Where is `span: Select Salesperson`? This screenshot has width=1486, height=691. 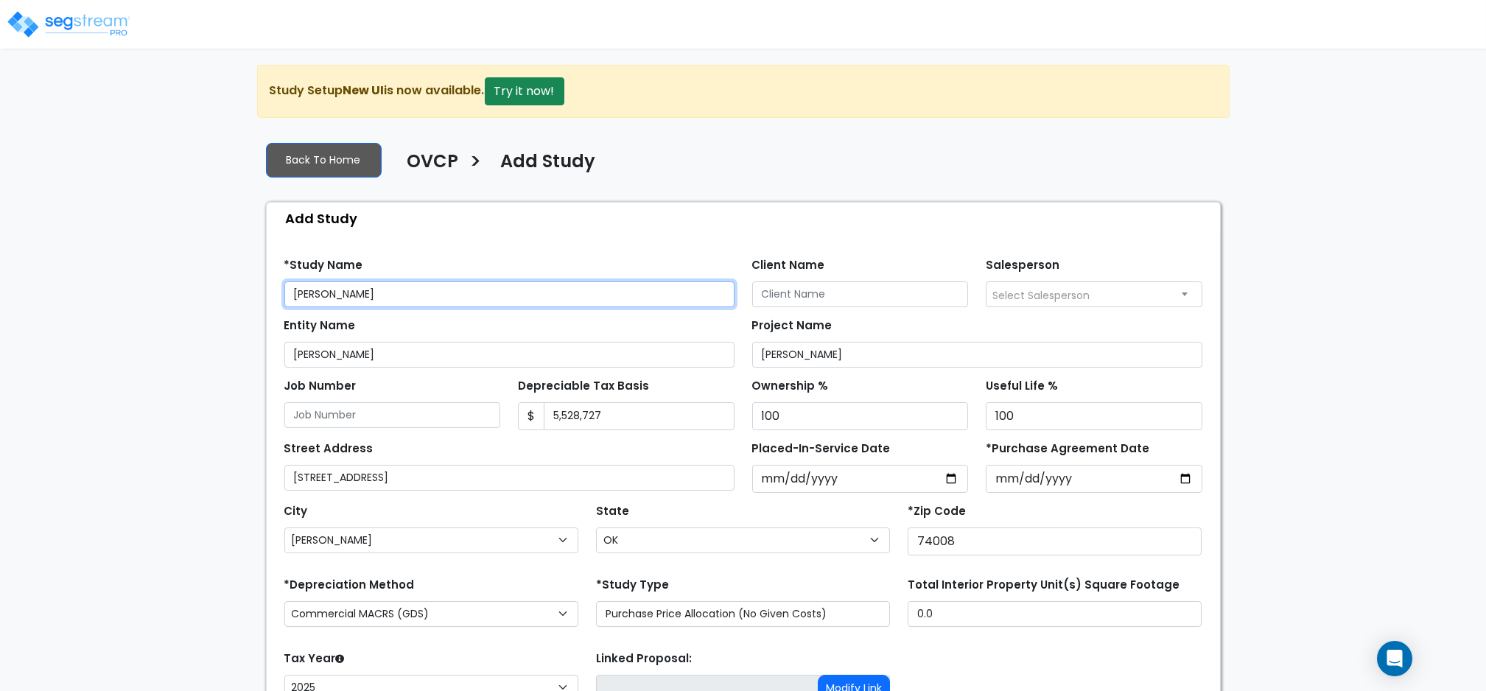
span: Select Salesperson is located at coordinates (1041, 296).